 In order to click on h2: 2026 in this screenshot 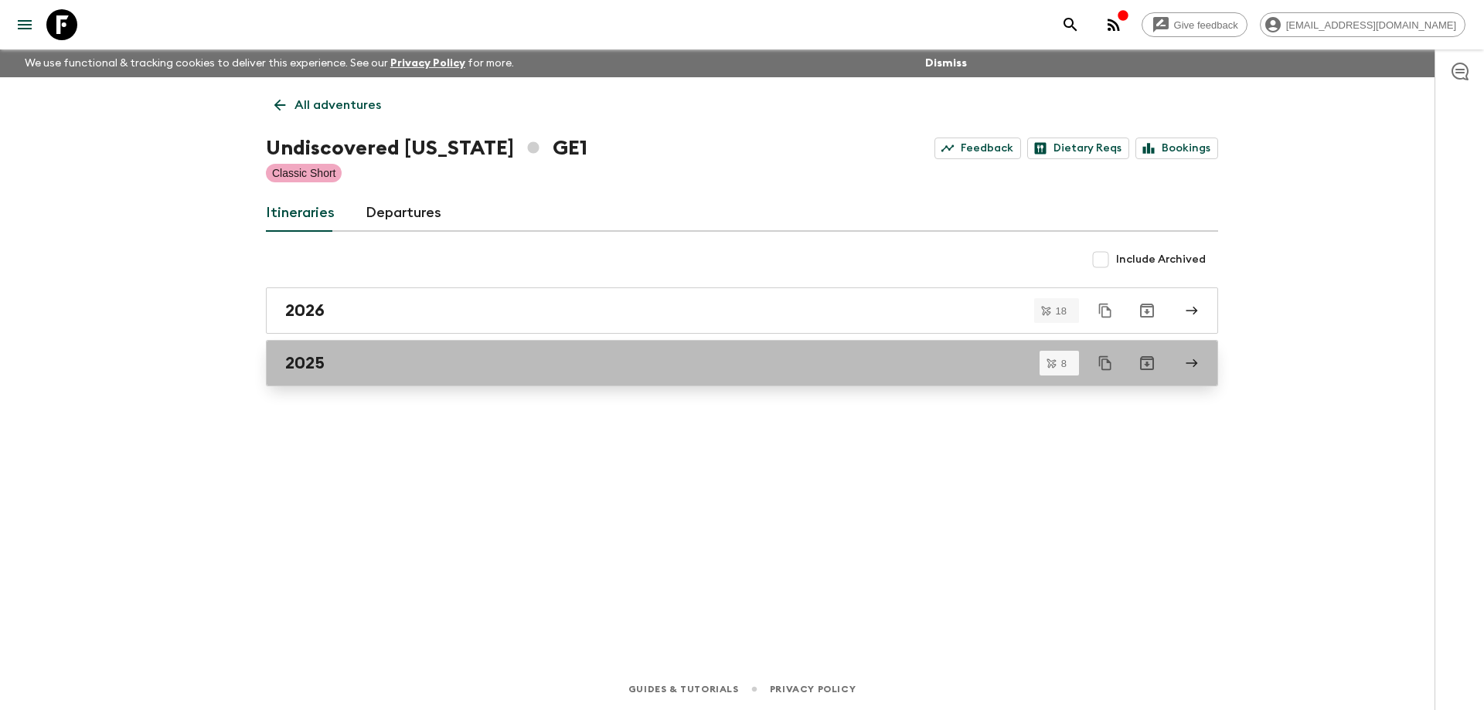, I will do `click(305, 311)`.